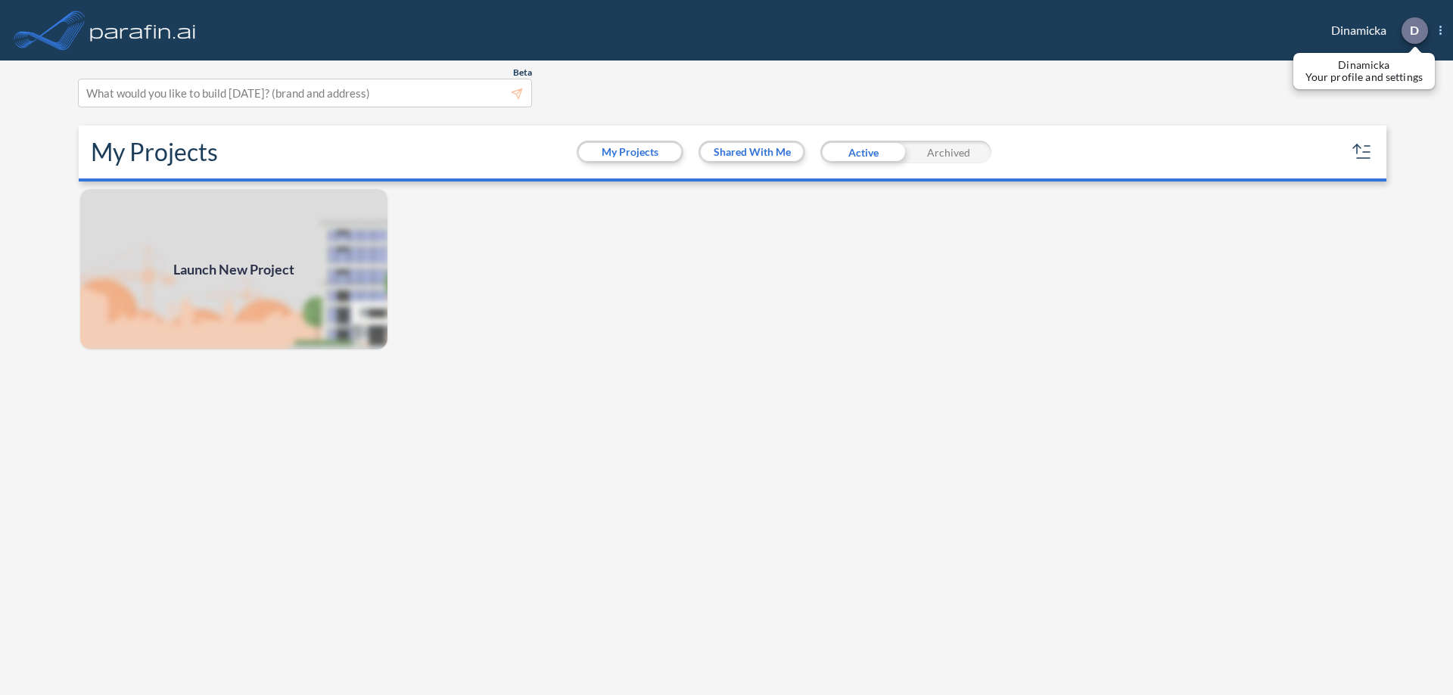 Image resolution: width=1453 pixels, height=695 pixels. Describe the element at coordinates (863, 152) in the screenshot. I see `div: Active` at that location.